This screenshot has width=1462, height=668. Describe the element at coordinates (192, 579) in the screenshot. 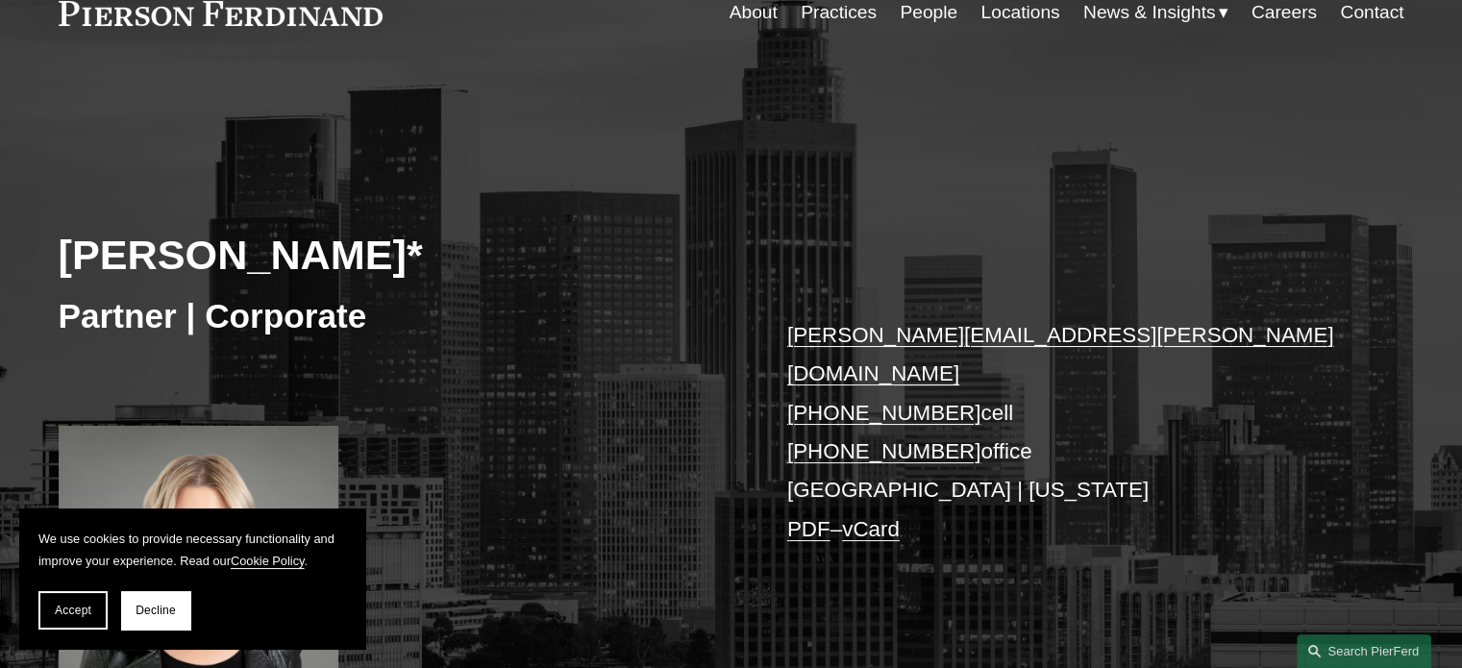

I see `section: Cookie banner` at that location.